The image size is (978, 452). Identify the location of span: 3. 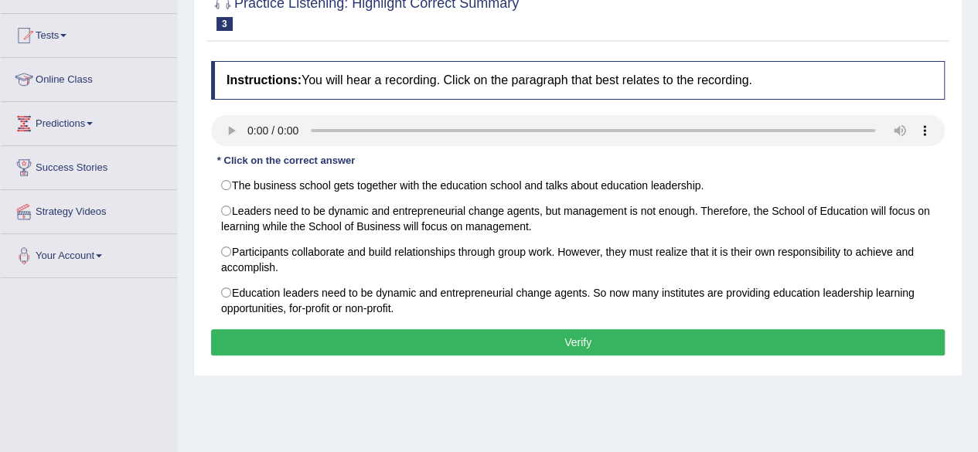
(224, 24).